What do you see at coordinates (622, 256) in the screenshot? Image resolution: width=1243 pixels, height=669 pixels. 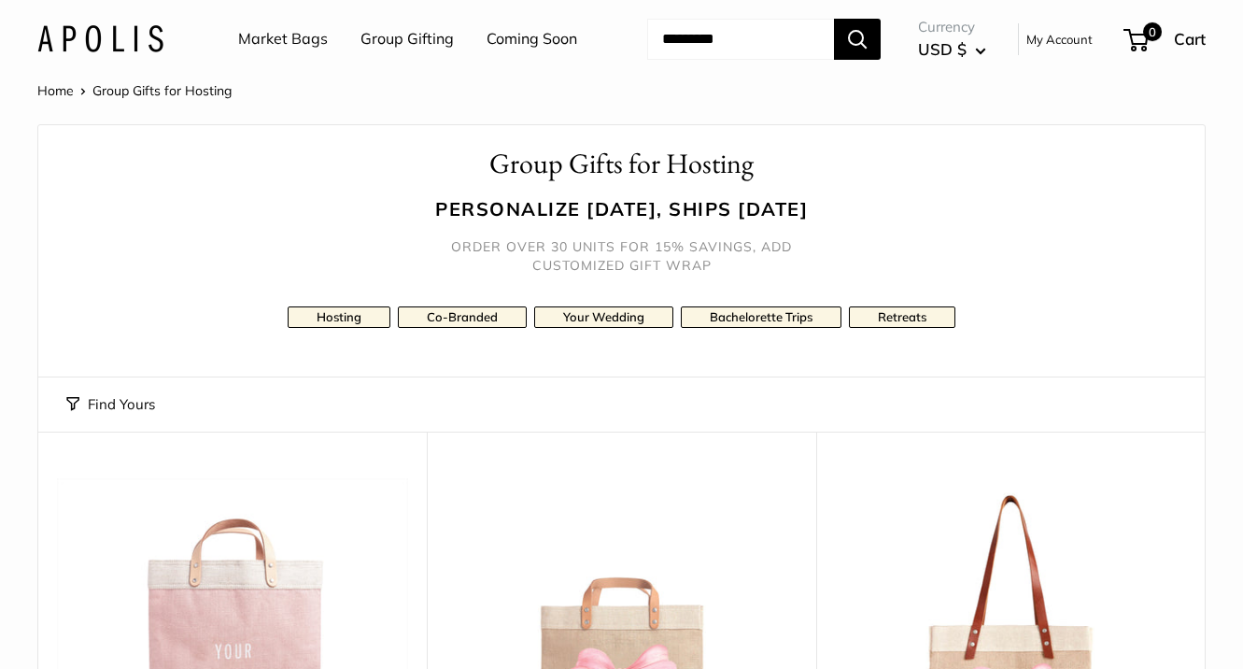 I see `h5: Order over 30 units for 15% savings, add customized gift wrap` at bounding box center [622, 256].